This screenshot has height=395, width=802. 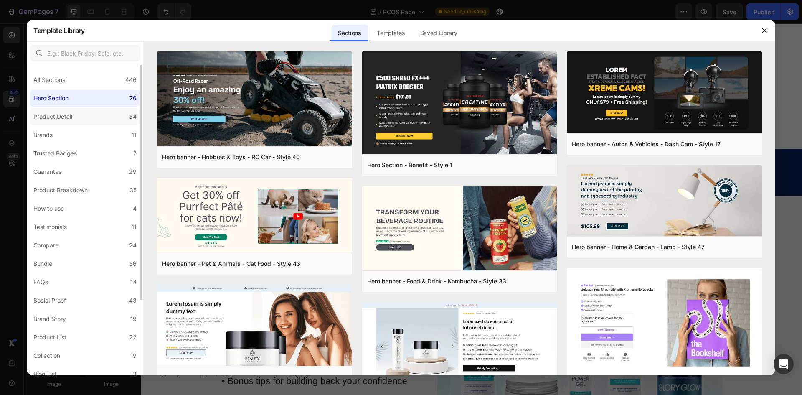 What do you see at coordinates (59, 30) in the screenshot?
I see `h2: Template Library` at bounding box center [59, 30].